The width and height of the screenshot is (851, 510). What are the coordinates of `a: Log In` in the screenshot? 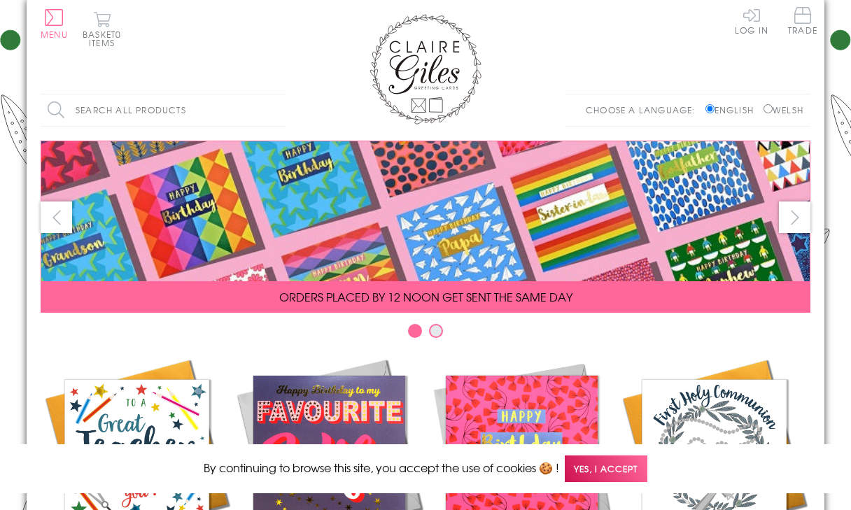 It's located at (752, 20).